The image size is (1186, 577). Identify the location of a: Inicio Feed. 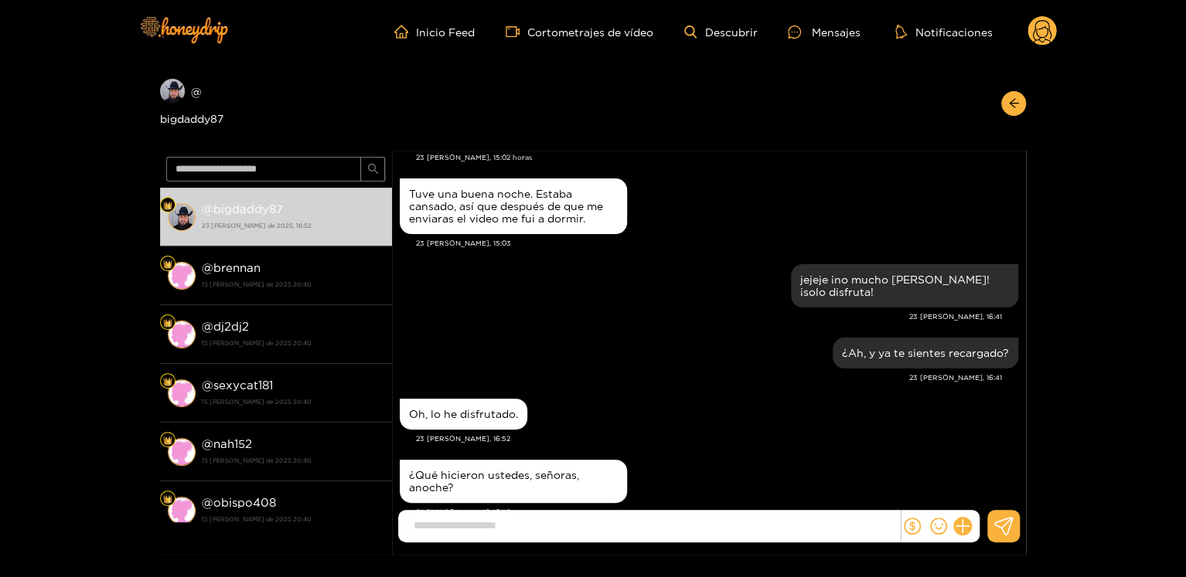
(434, 32).